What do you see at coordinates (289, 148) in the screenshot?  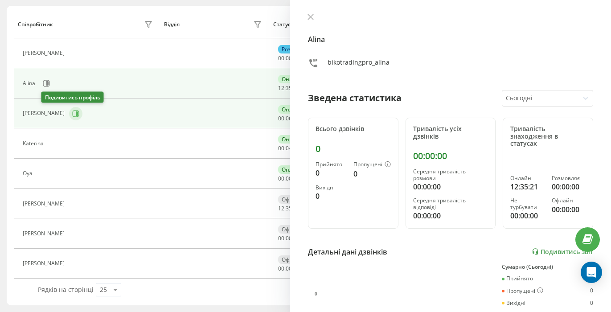 I see `span: 04` at bounding box center [289, 148].